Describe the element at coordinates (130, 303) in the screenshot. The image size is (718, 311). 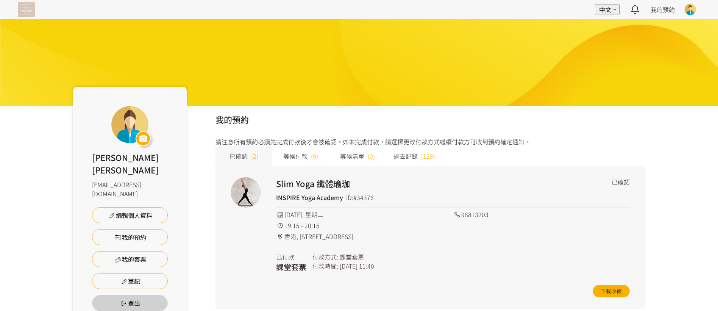
I see `button: 登出` at that location.